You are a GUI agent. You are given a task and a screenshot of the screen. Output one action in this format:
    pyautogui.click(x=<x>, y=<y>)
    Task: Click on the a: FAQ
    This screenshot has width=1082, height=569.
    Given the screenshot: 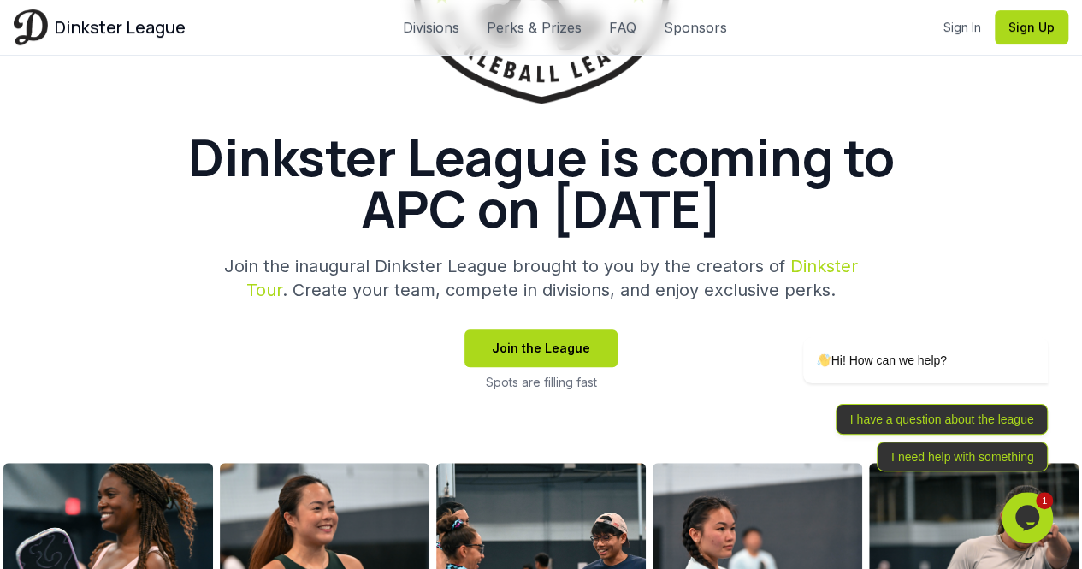 What is the action you would take?
    pyautogui.click(x=622, y=27)
    